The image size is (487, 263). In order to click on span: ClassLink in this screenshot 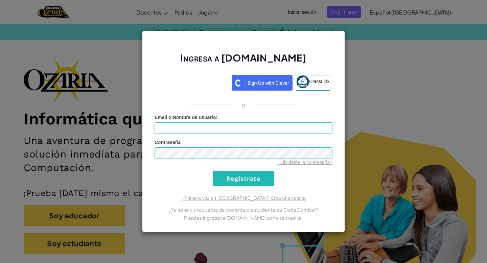, I will do `click(319, 82)`.